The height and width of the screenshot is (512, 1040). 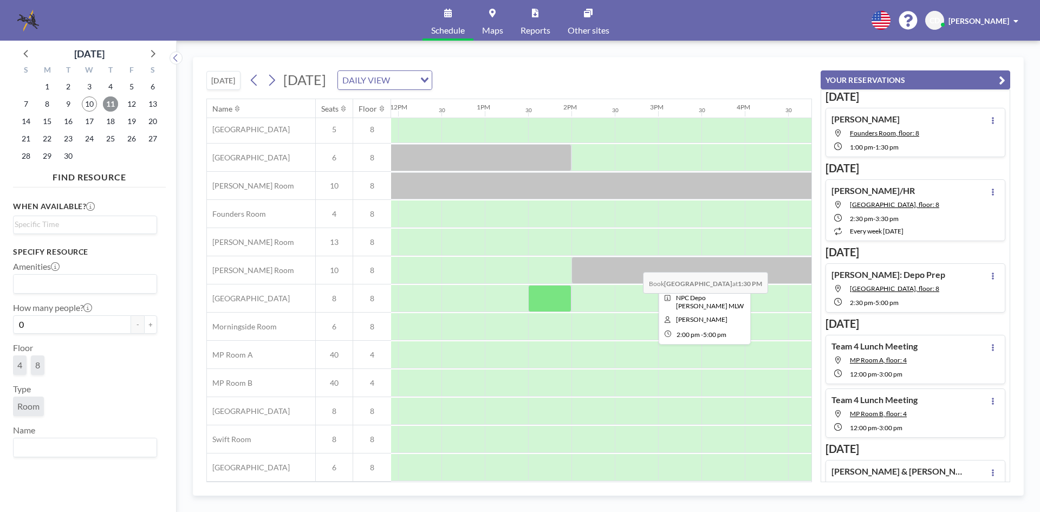 What do you see at coordinates (230, 355) in the screenshot?
I see `span: MP Room A` at bounding box center [230, 355].